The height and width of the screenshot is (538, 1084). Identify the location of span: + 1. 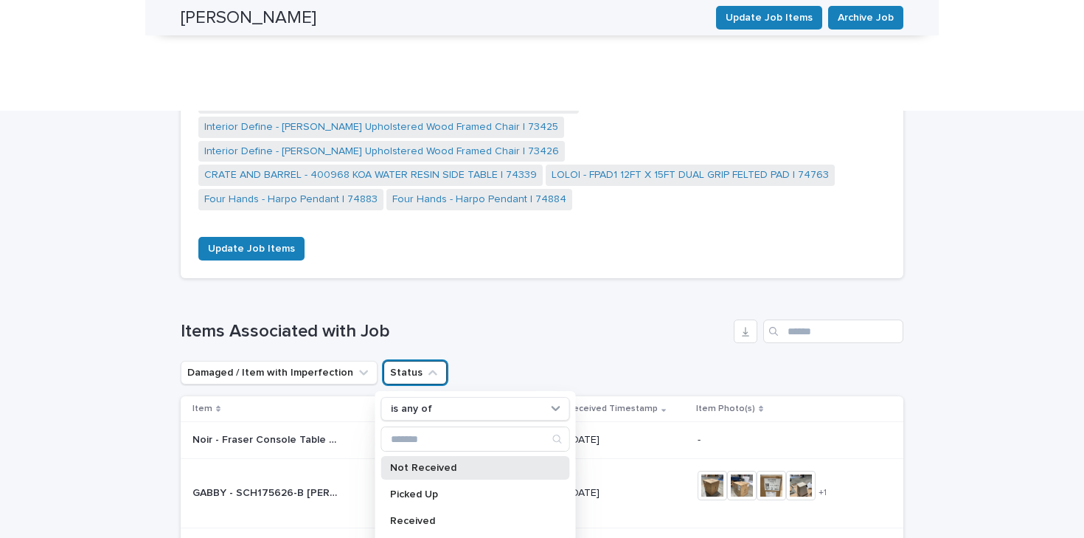
(823, 493).